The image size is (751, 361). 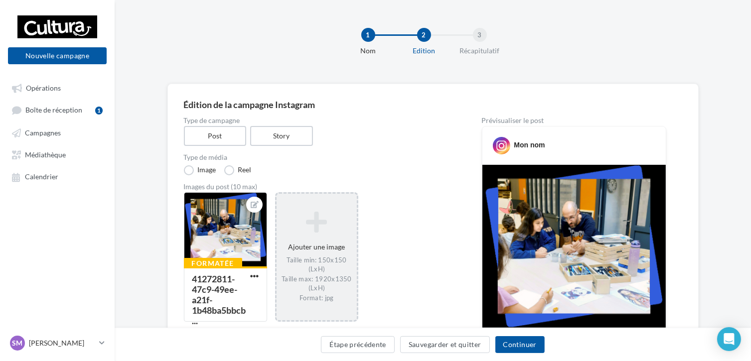 What do you see at coordinates (219, 300) in the screenshot?
I see `div: 41272811-47c9-49ee-a21f-1b48ba5bbcb...` at bounding box center [219, 300].